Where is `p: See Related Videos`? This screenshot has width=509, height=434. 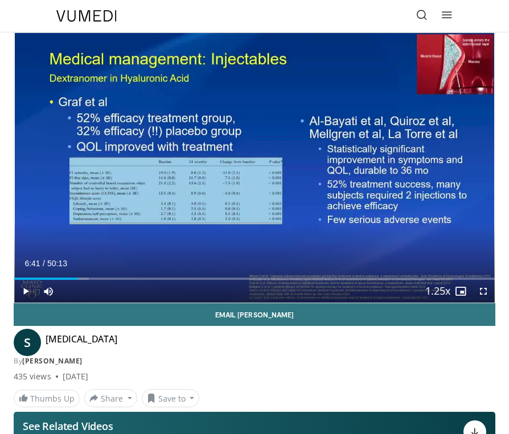
p: See Related Videos is located at coordinates (93, 426).